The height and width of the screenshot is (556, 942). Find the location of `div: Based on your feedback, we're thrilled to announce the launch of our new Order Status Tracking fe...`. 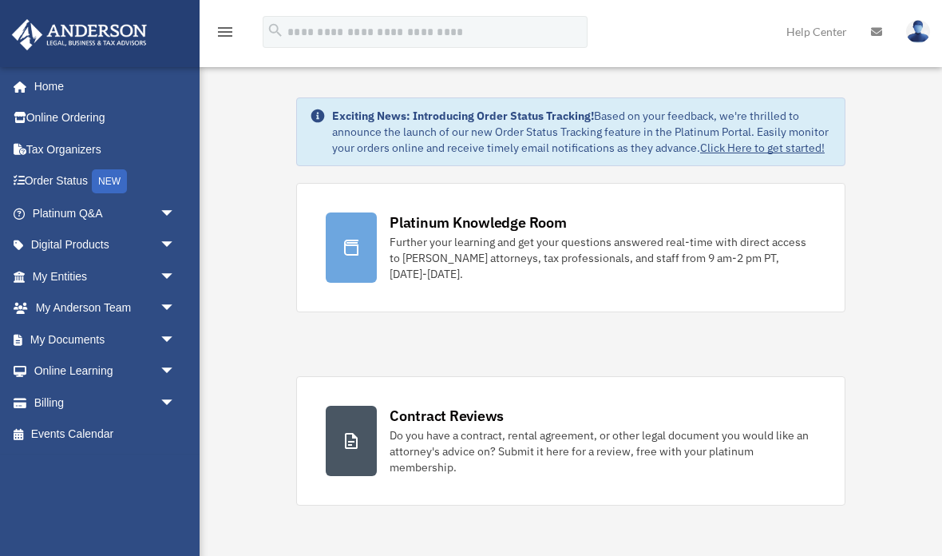

div: Based on your feedback, we're thrilled to announce the launch of our new Order Status Tracking fe... is located at coordinates (582, 132).